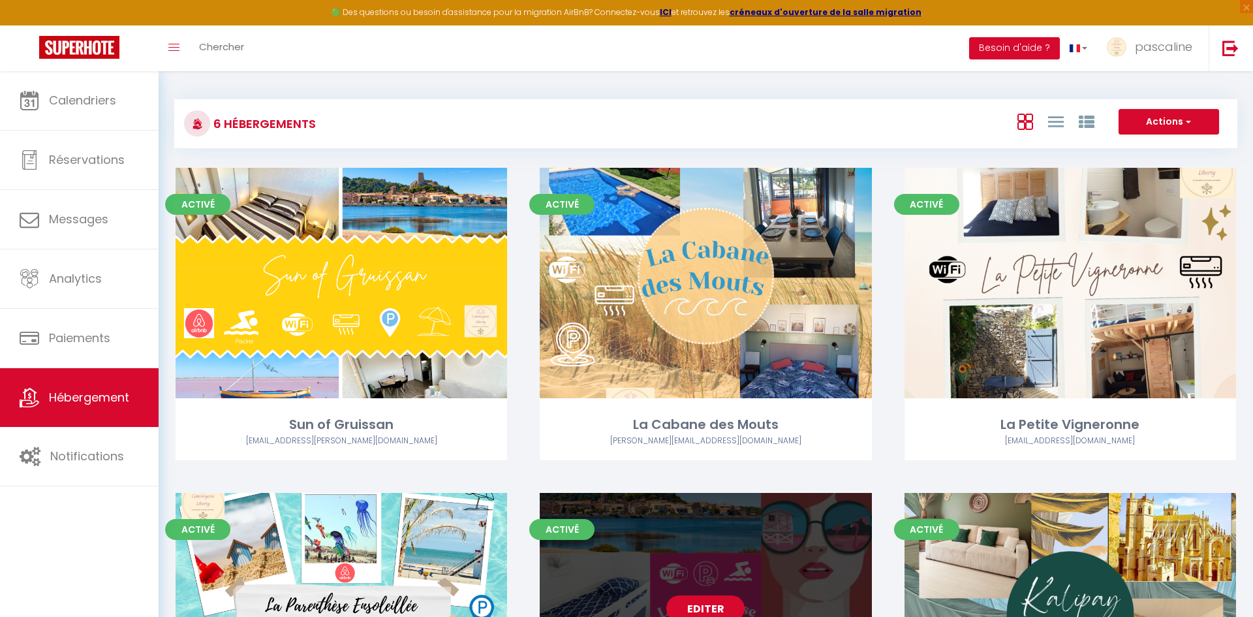  What do you see at coordinates (1014, 48) in the screenshot?
I see `button: Besoin d'aide ?` at bounding box center [1014, 48].